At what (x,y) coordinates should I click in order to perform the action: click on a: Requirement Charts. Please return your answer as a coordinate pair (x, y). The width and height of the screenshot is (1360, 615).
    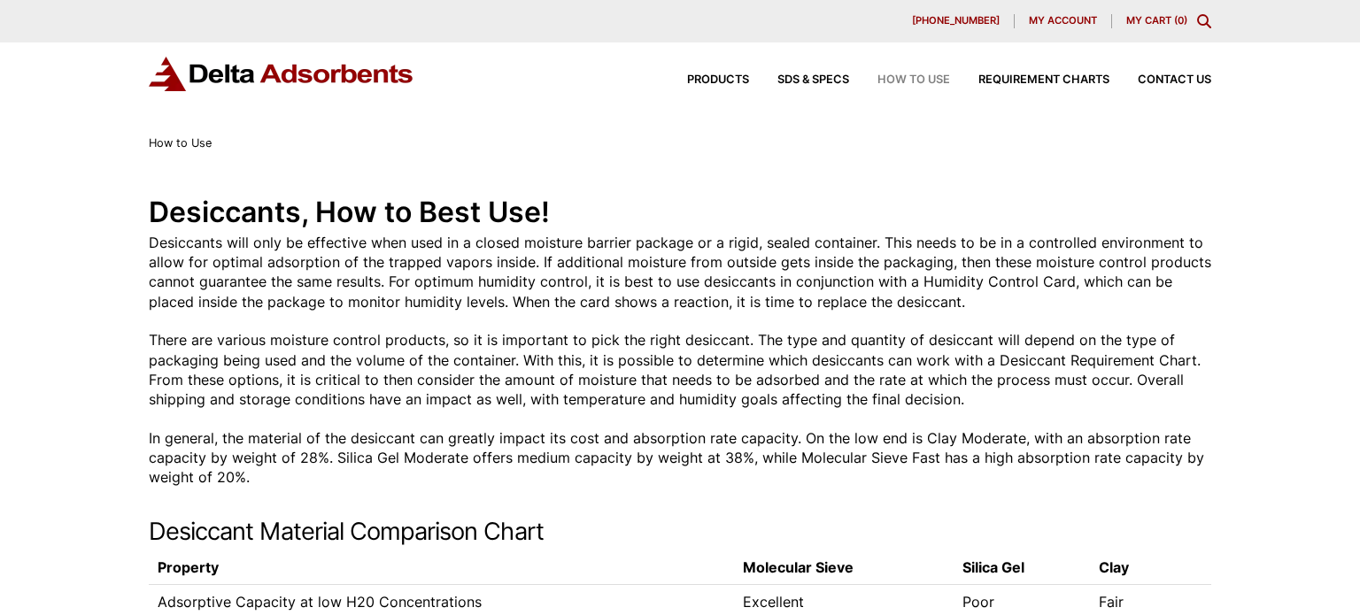
    Looking at the image, I should click on (1030, 80).